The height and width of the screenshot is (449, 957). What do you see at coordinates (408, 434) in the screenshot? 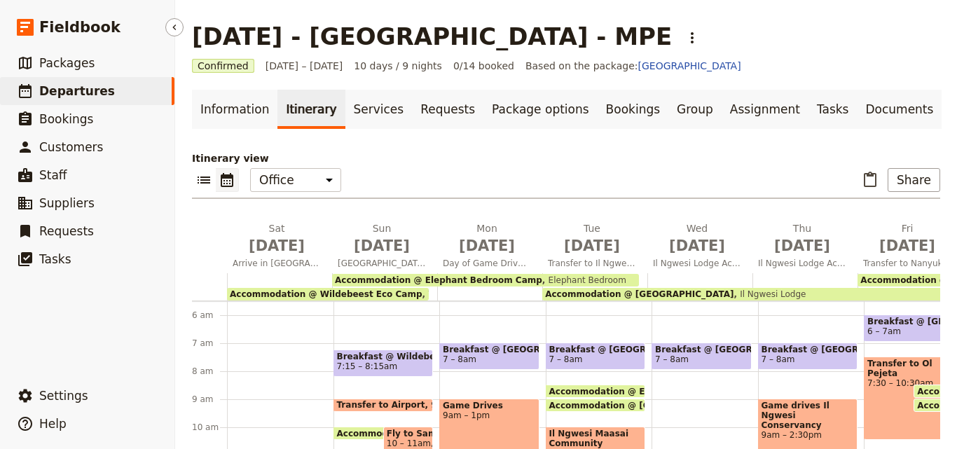
I see `span: Fly to Samburu` at bounding box center [408, 434].